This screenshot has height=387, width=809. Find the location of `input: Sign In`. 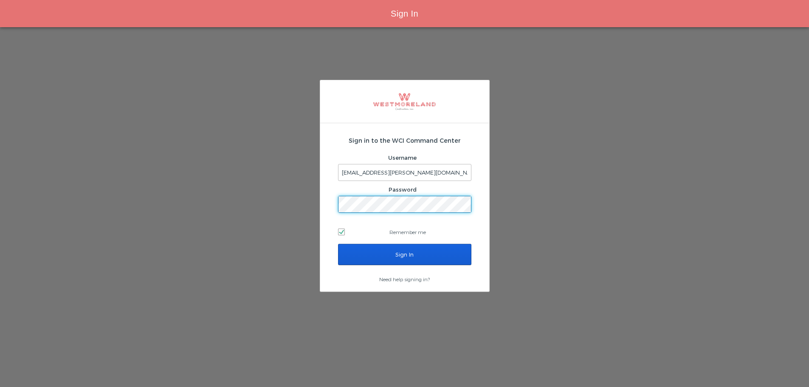

input: Sign In is located at coordinates (405, 254).